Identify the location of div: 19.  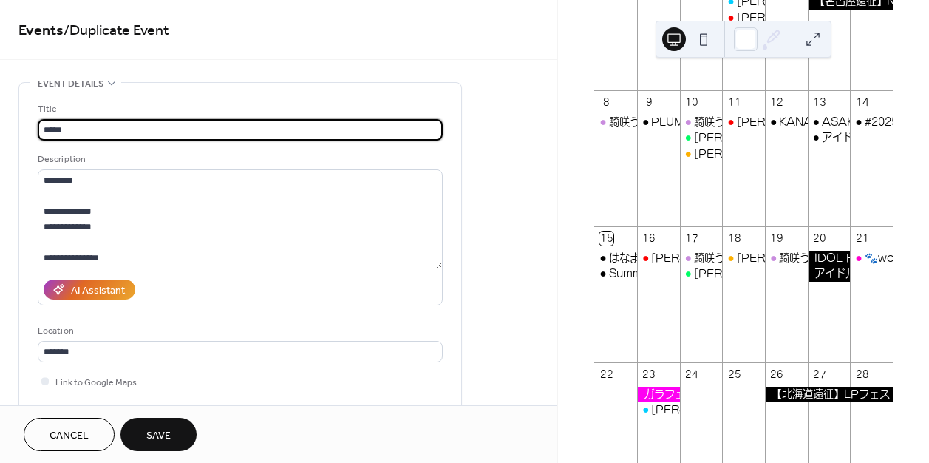
(777, 238).